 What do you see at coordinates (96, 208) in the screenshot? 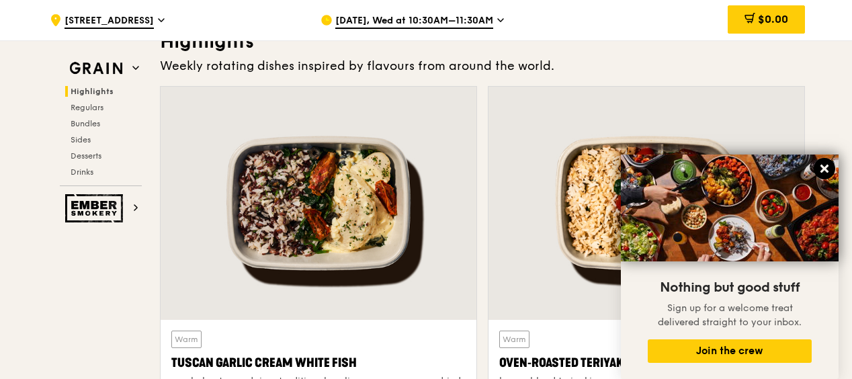
I see `img: Ember Smokery web logo` at bounding box center [96, 208].